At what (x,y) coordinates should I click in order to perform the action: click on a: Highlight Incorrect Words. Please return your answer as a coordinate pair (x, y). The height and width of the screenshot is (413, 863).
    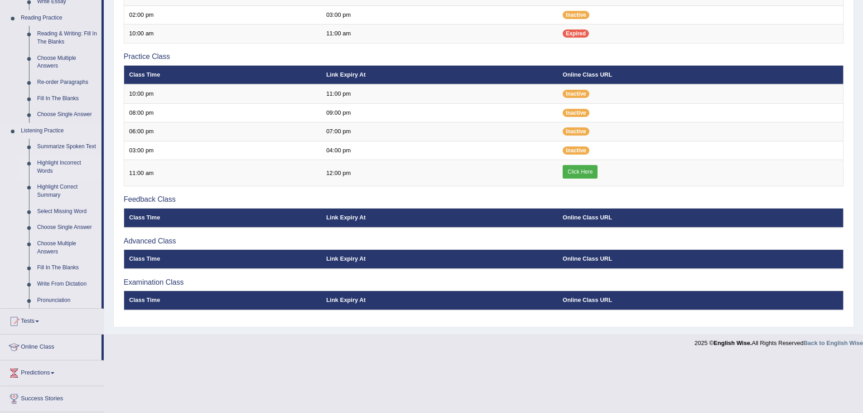
    Looking at the image, I should click on (67, 167).